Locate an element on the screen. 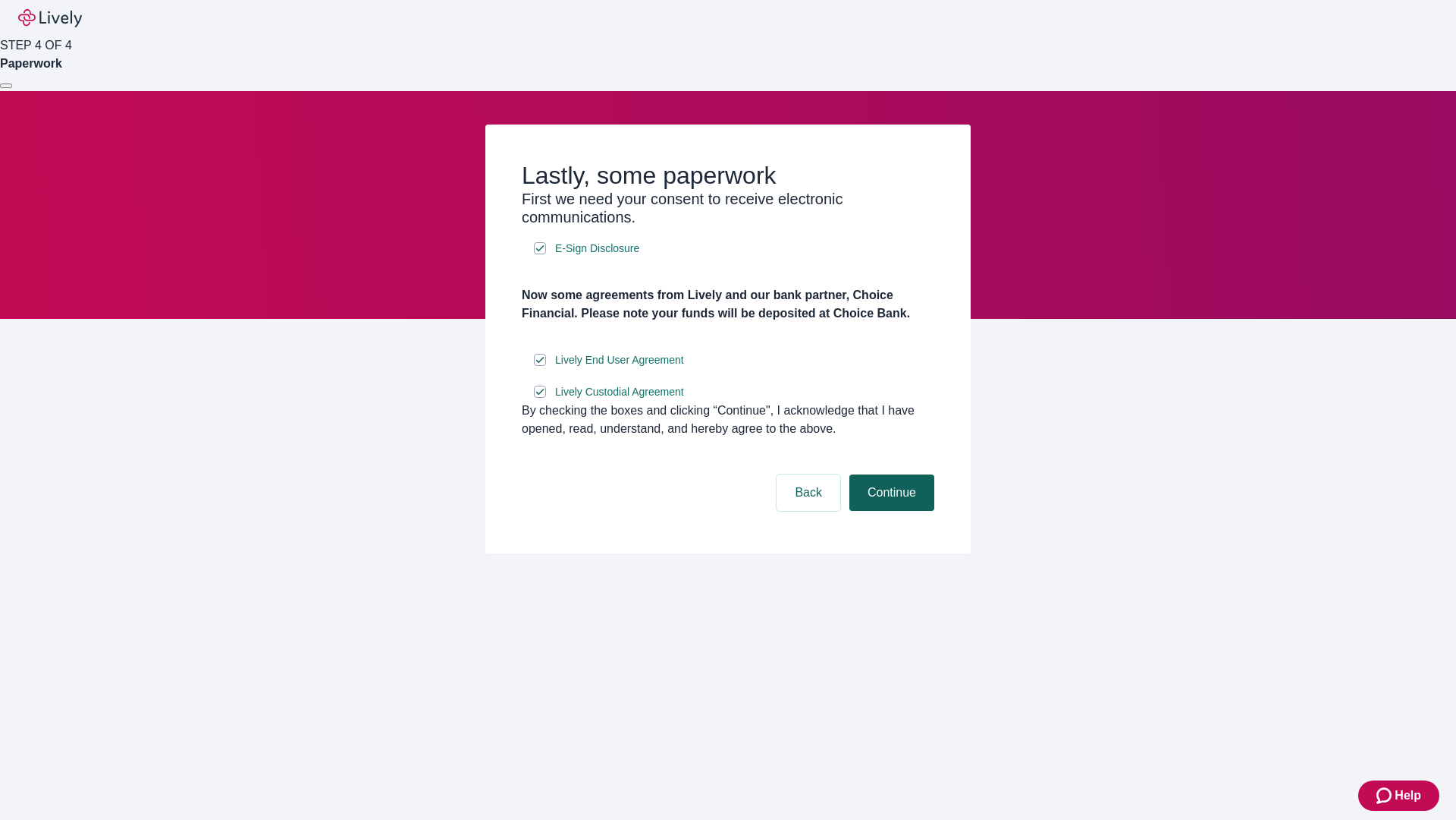 The width and height of the screenshot is (1456, 820). span: Help is located at coordinates (1408, 796).